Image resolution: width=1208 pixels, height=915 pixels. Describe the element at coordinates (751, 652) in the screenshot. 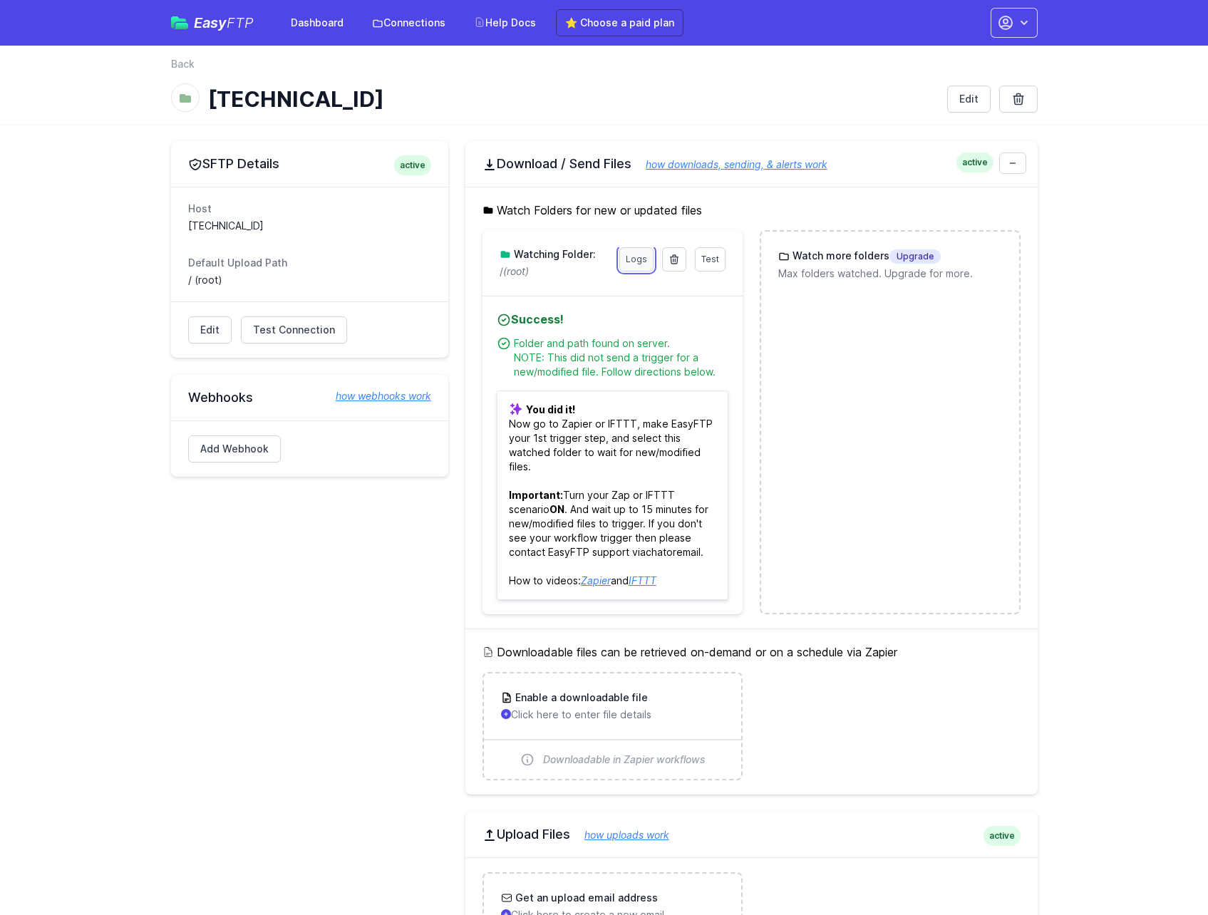

I see `h5: Downloadable files can be retrieved on-demand or on a schedule via Zapier` at that location.